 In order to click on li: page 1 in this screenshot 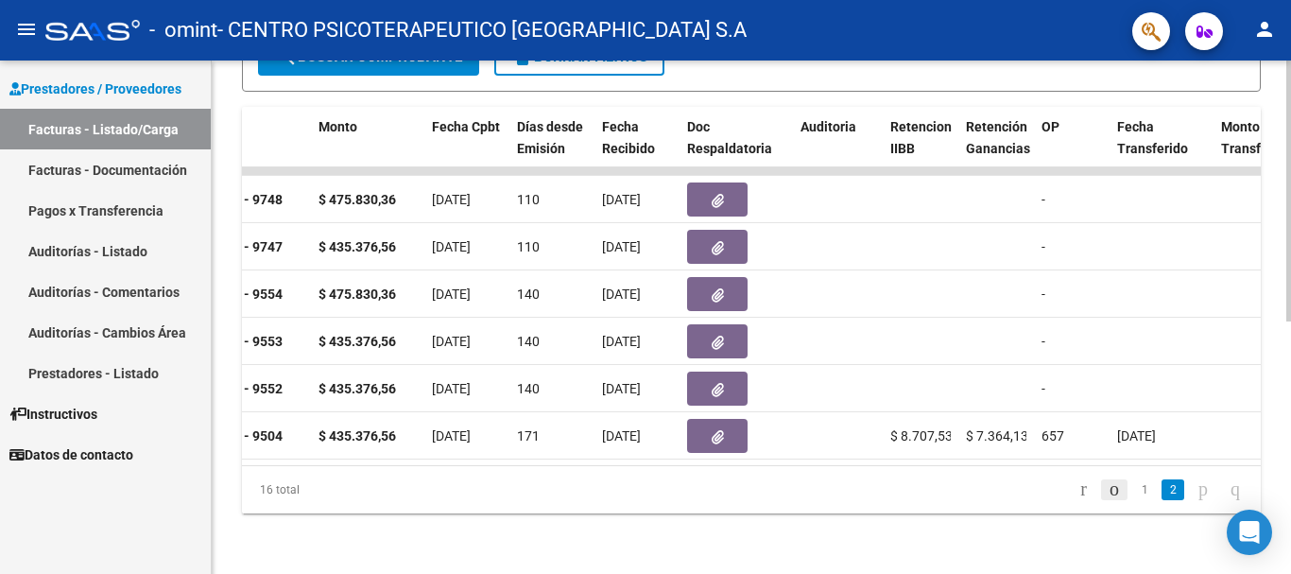, I will do `click(1144, 489)`.